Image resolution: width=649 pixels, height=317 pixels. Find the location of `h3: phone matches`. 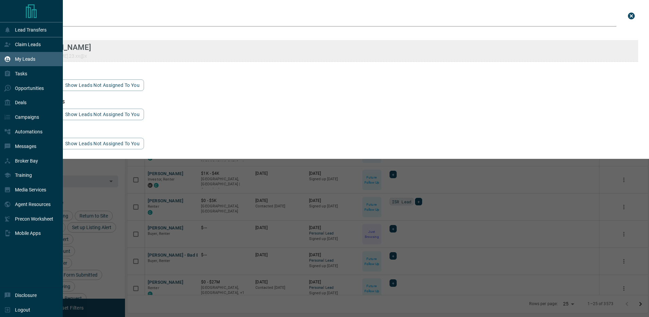

h3: phone matches is located at coordinates (332, 102).